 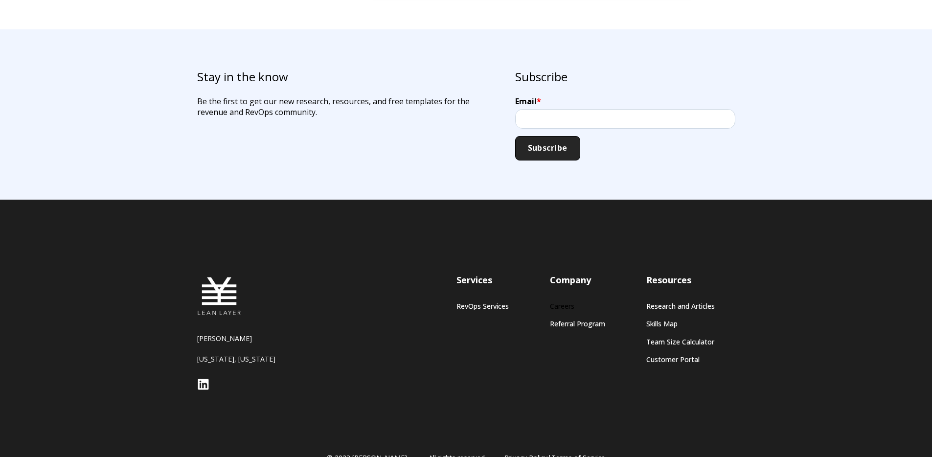 I want to click on h3: Stay in the know, so click(x=348, y=77).